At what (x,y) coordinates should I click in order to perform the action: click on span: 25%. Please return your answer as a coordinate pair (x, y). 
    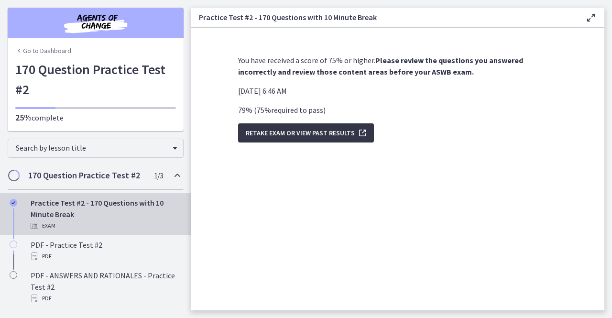
    Looking at the image, I should click on (23, 117).